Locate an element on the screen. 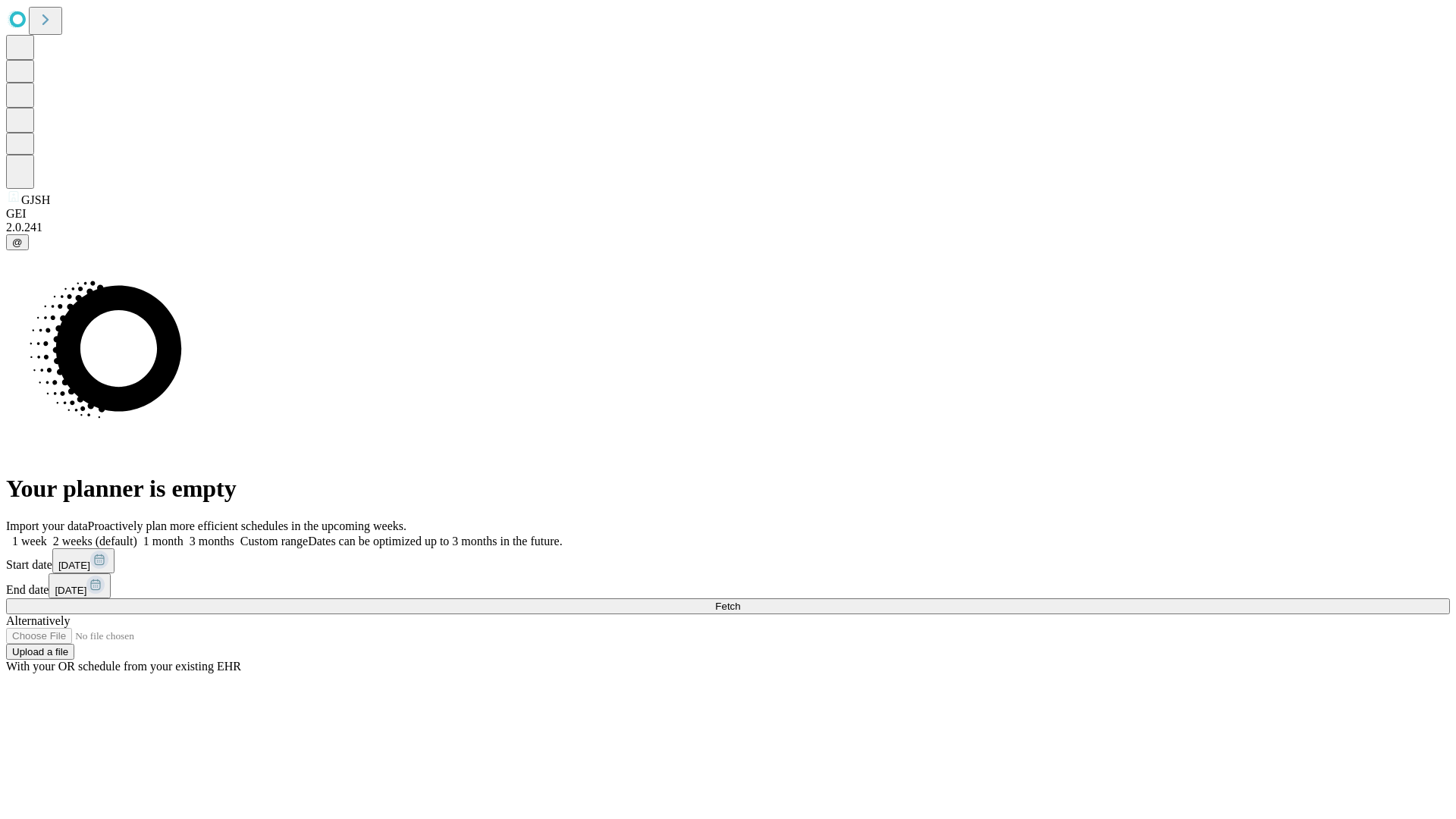 This screenshot has height=819, width=1456. span: 3 months is located at coordinates (212, 541).